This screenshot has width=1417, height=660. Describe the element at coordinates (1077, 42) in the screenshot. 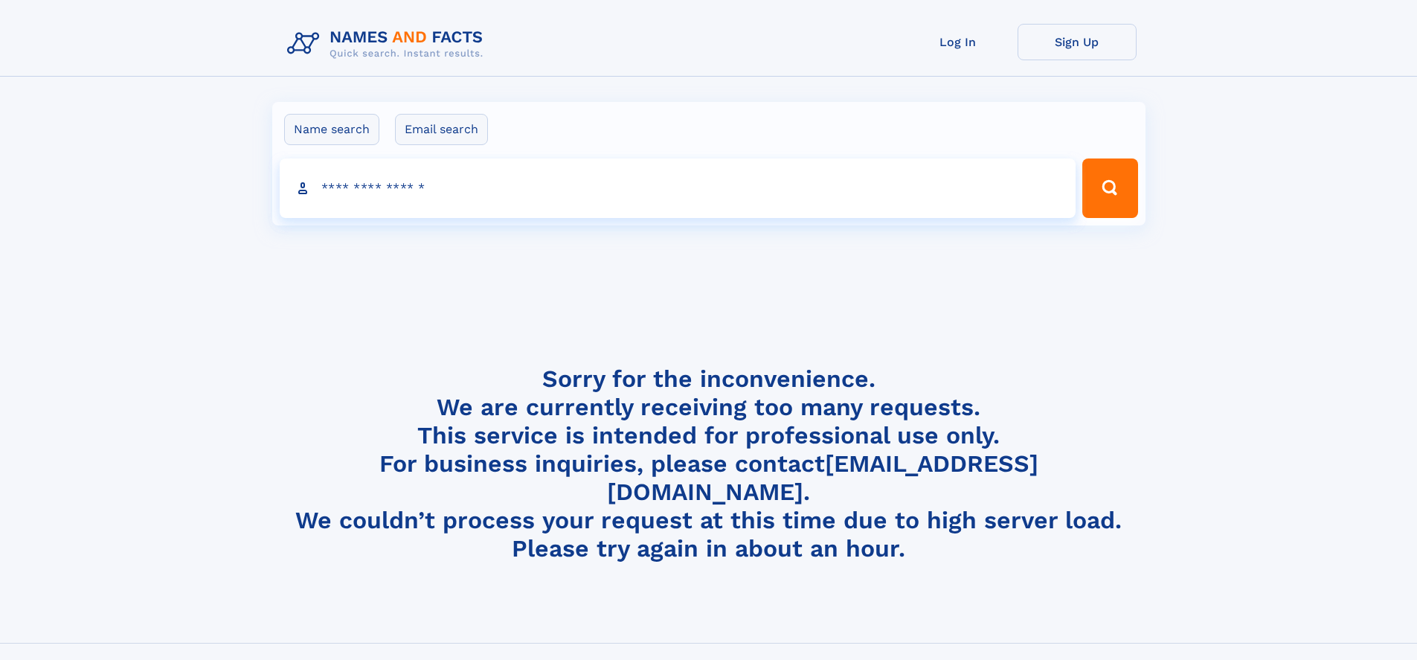

I see `a: Sign Up` at that location.